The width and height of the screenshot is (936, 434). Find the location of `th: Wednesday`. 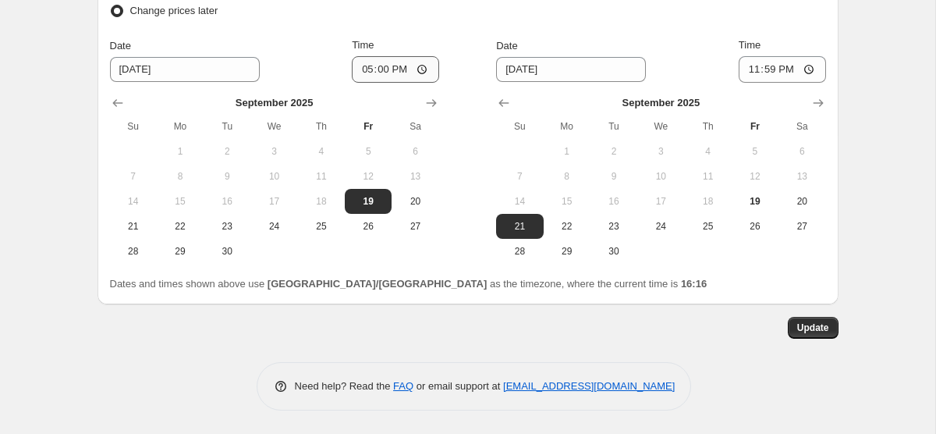

th: Wednesday is located at coordinates (274, 126).